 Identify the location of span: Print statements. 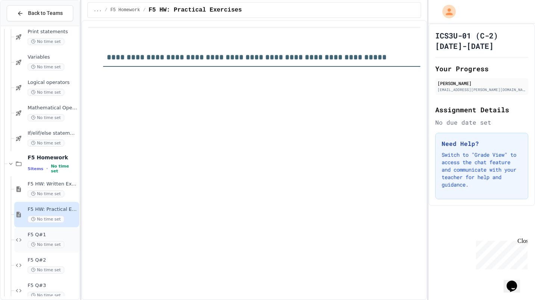
(53, 32).